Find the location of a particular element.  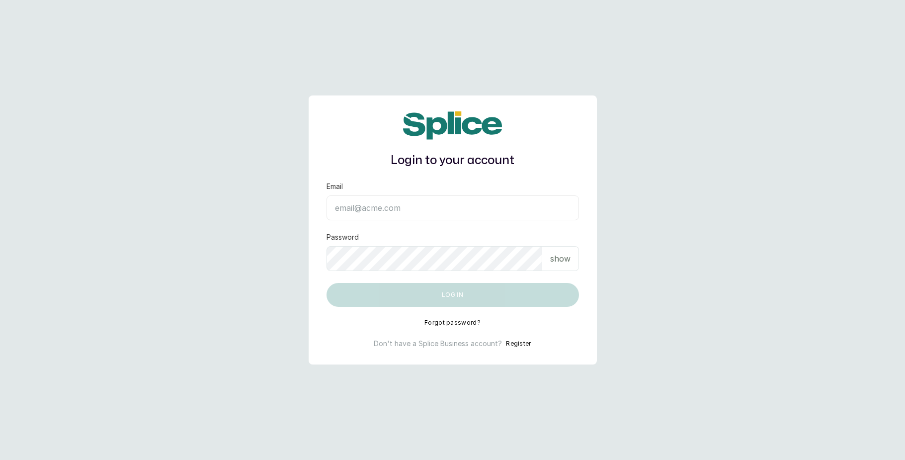

input: email@acme.com is located at coordinates (453, 208).